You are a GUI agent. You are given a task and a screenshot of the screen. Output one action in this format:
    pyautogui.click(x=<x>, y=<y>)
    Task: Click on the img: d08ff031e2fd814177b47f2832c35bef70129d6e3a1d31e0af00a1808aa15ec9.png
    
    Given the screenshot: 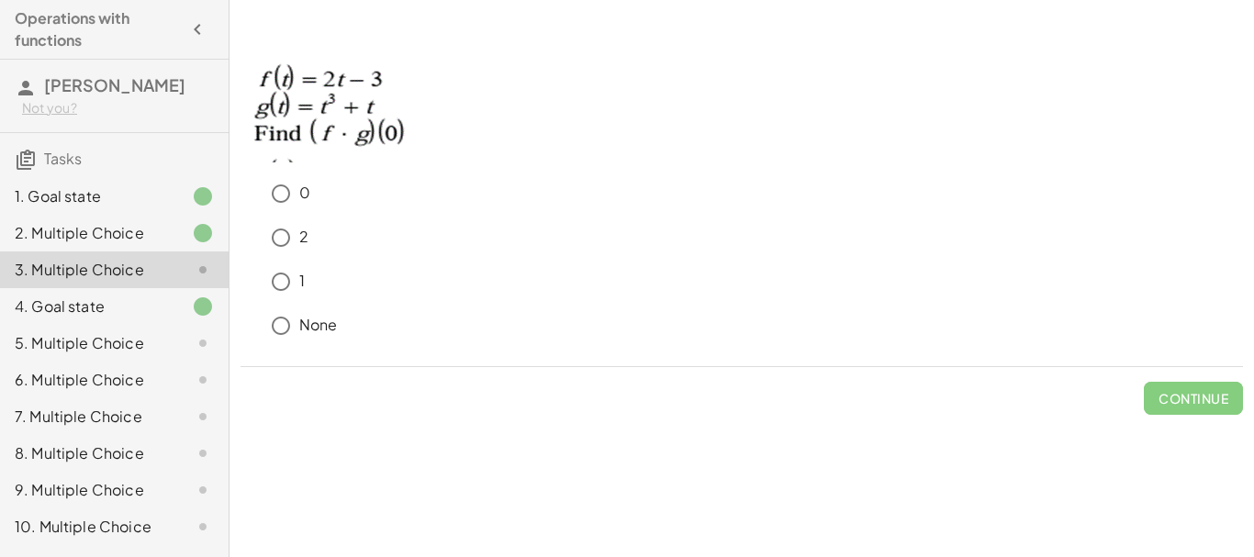 What is the action you would take?
    pyautogui.click(x=330, y=98)
    